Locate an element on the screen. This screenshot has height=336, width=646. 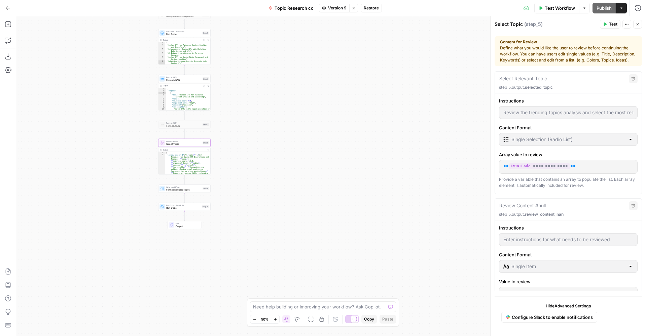
img: Group%201%201.png is located at coordinates (162, 15).